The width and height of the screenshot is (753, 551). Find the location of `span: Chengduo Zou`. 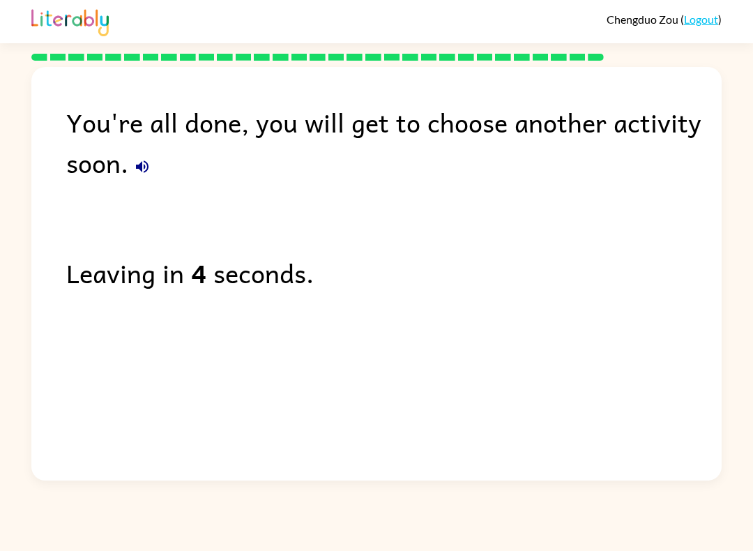

span: Chengduo Zou is located at coordinates (644, 19).